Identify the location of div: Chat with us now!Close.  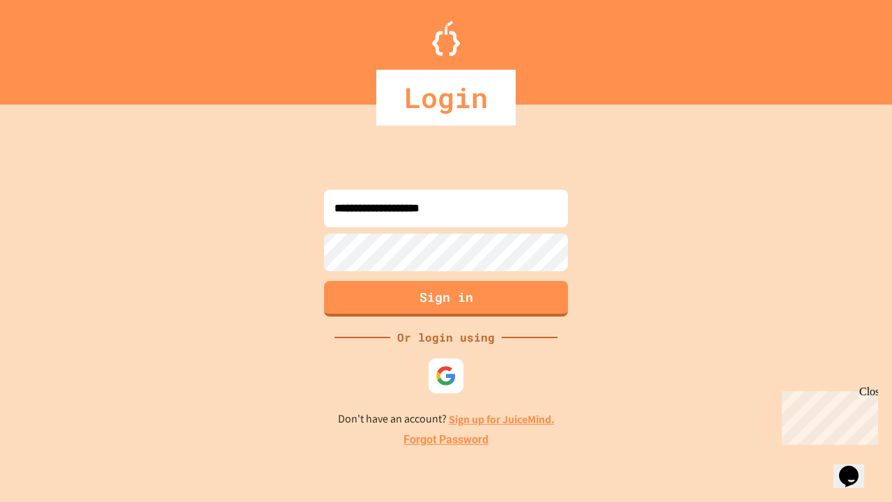
(51, 47).